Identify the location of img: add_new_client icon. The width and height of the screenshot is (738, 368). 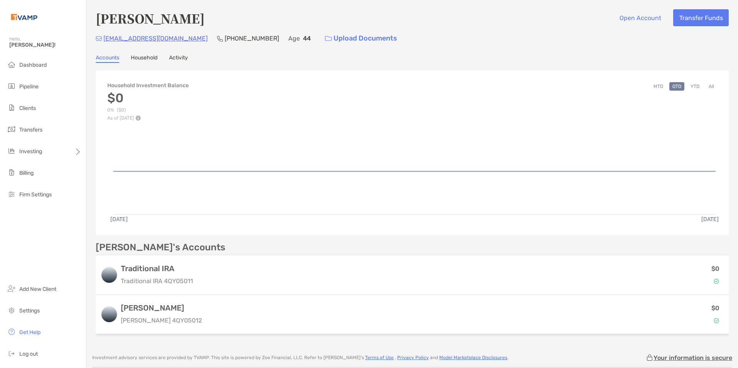
(12, 289).